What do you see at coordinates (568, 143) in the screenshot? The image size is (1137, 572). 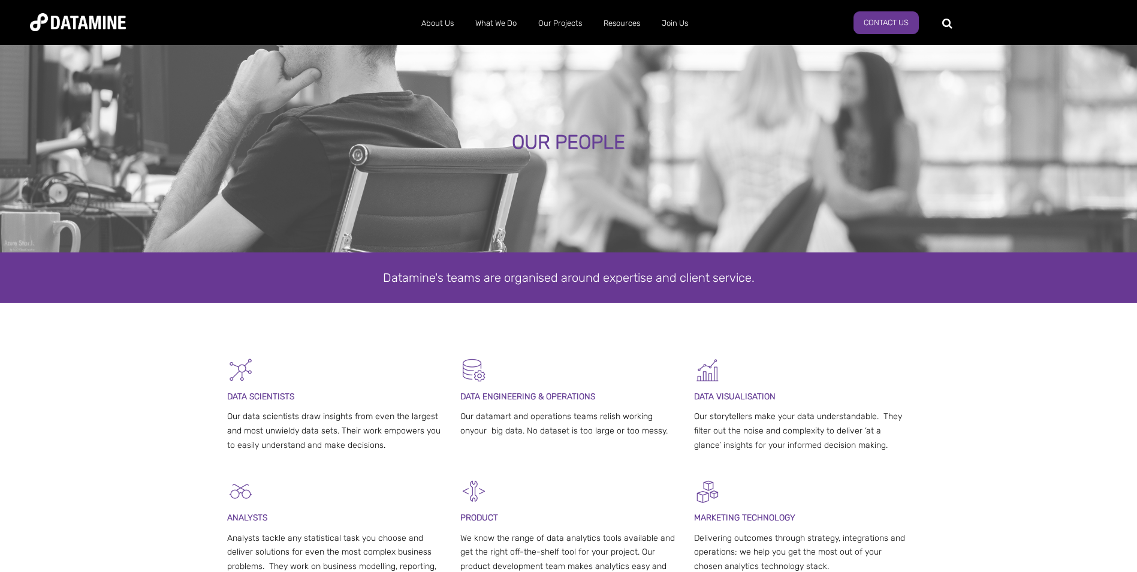 I see `div: OUR PEOPLE` at bounding box center [568, 143].